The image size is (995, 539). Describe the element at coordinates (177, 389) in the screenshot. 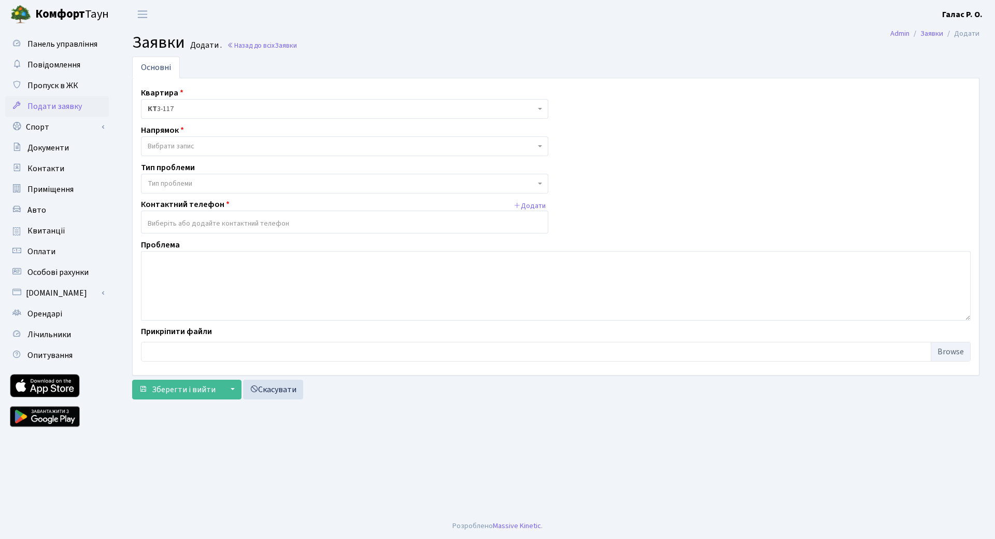

I see `button: Зберегти і вийти` at that location.